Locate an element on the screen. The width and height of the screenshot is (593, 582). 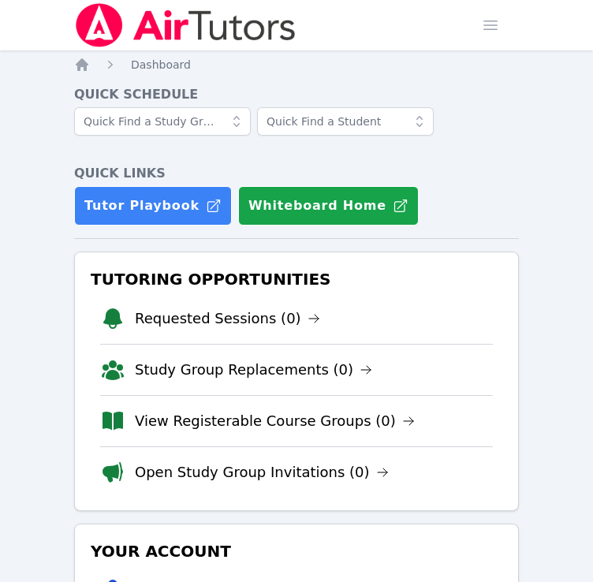
h4: Quick Links is located at coordinates (297, 174).